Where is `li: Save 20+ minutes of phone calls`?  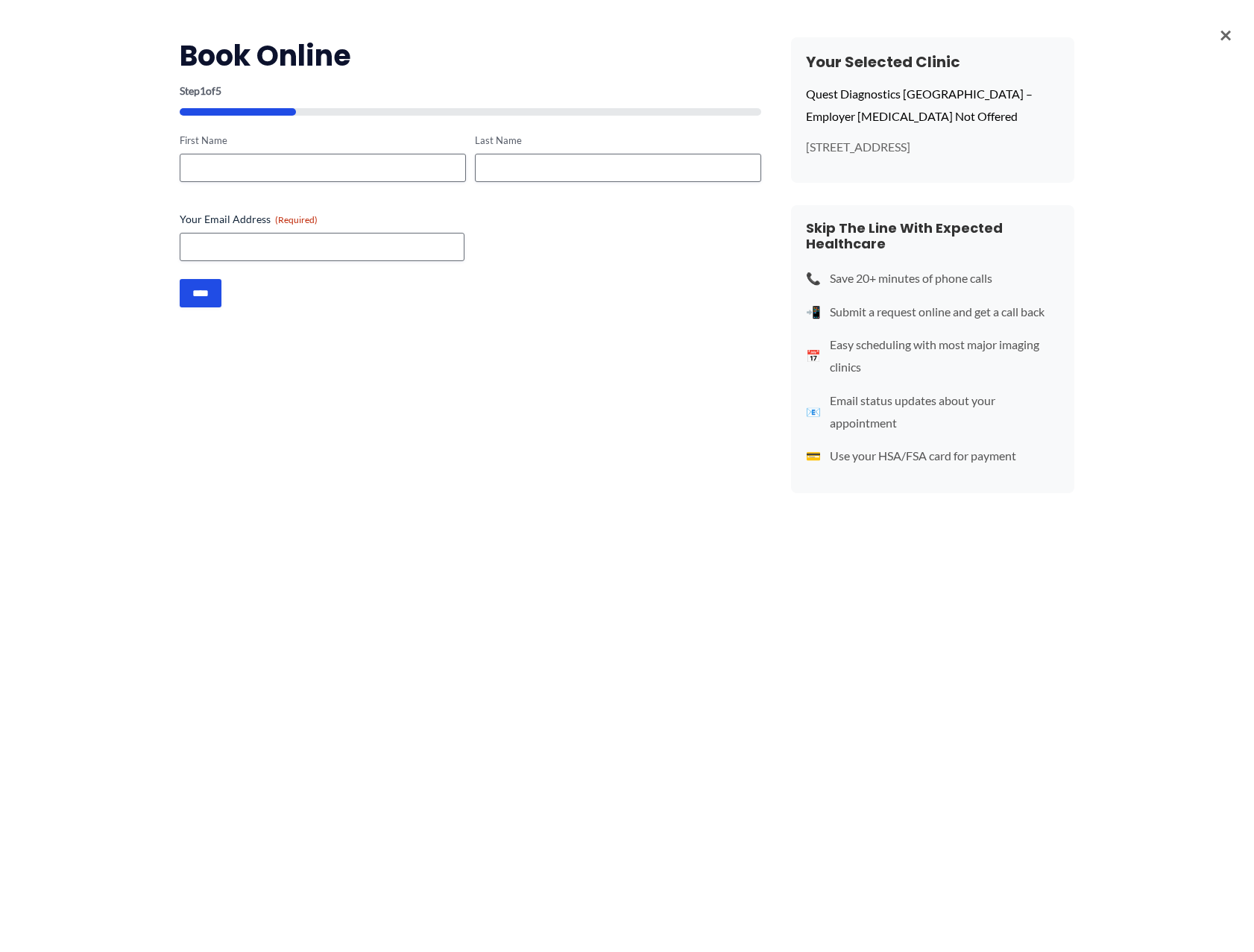 li: Save 20+ minutes of phone calls is located at coordinates (933, 278).